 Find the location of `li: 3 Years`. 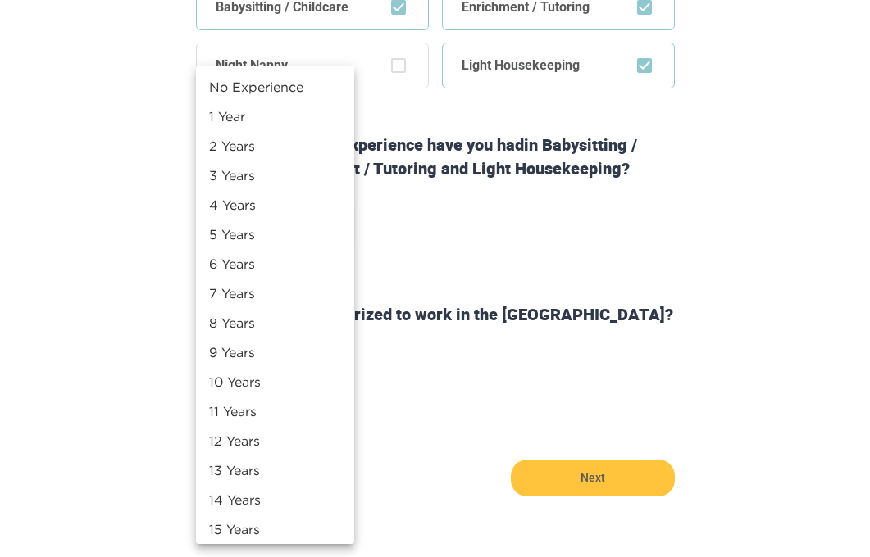

li: 3 Years is located at coordinates (275, 175).